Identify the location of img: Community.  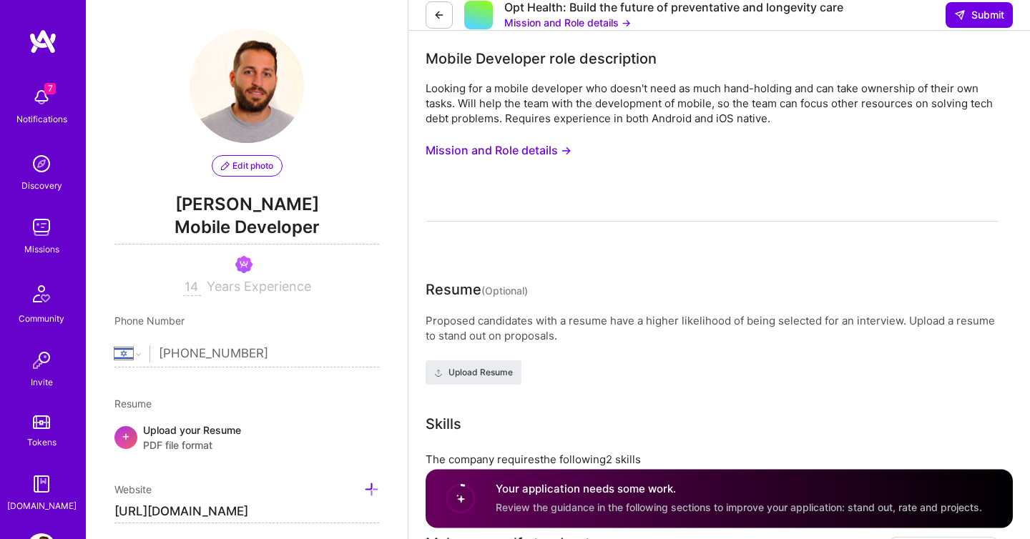
(41, 294).